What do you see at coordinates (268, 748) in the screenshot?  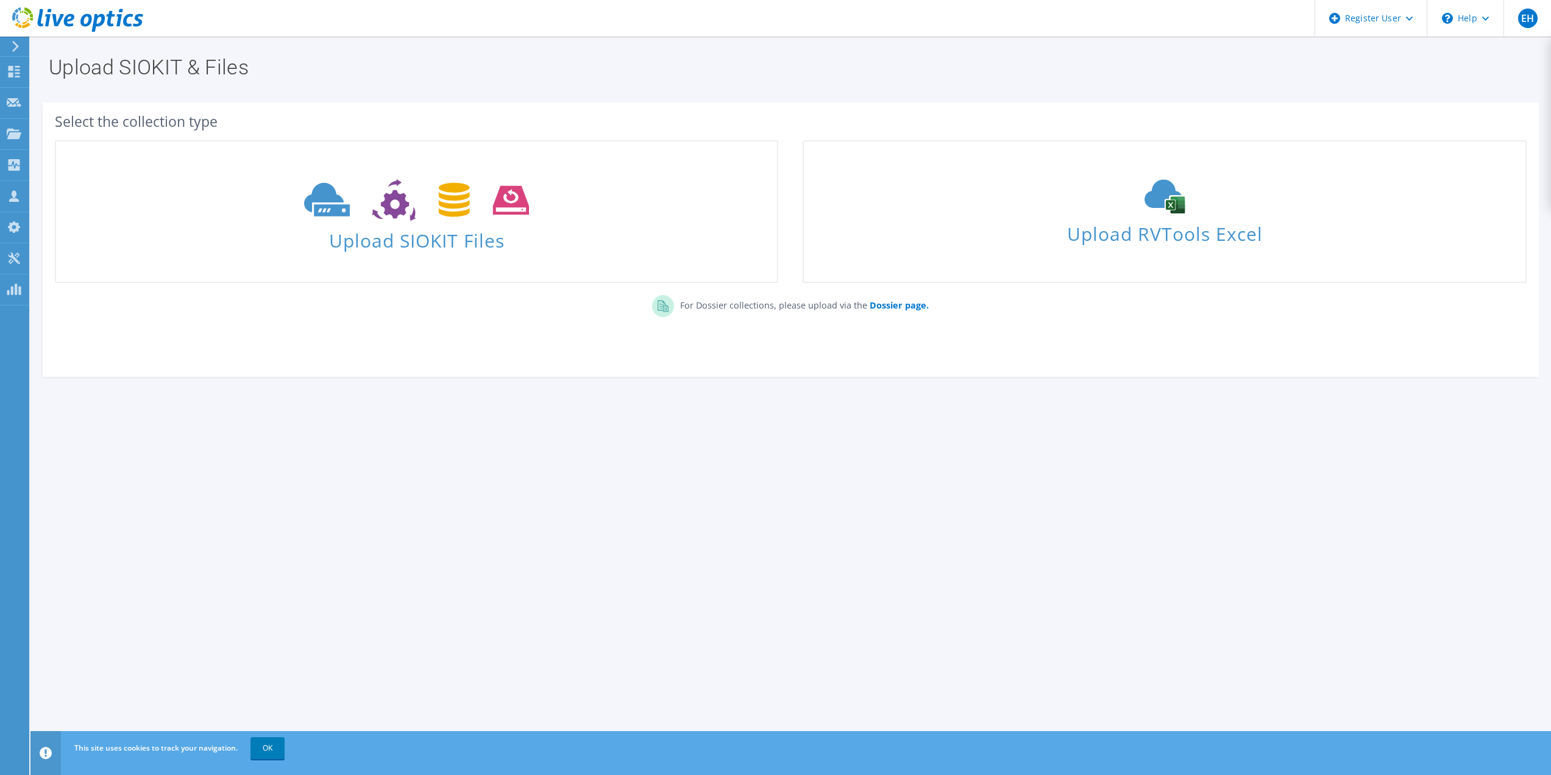 I see `a: OK` at bounding box center [268, 748].